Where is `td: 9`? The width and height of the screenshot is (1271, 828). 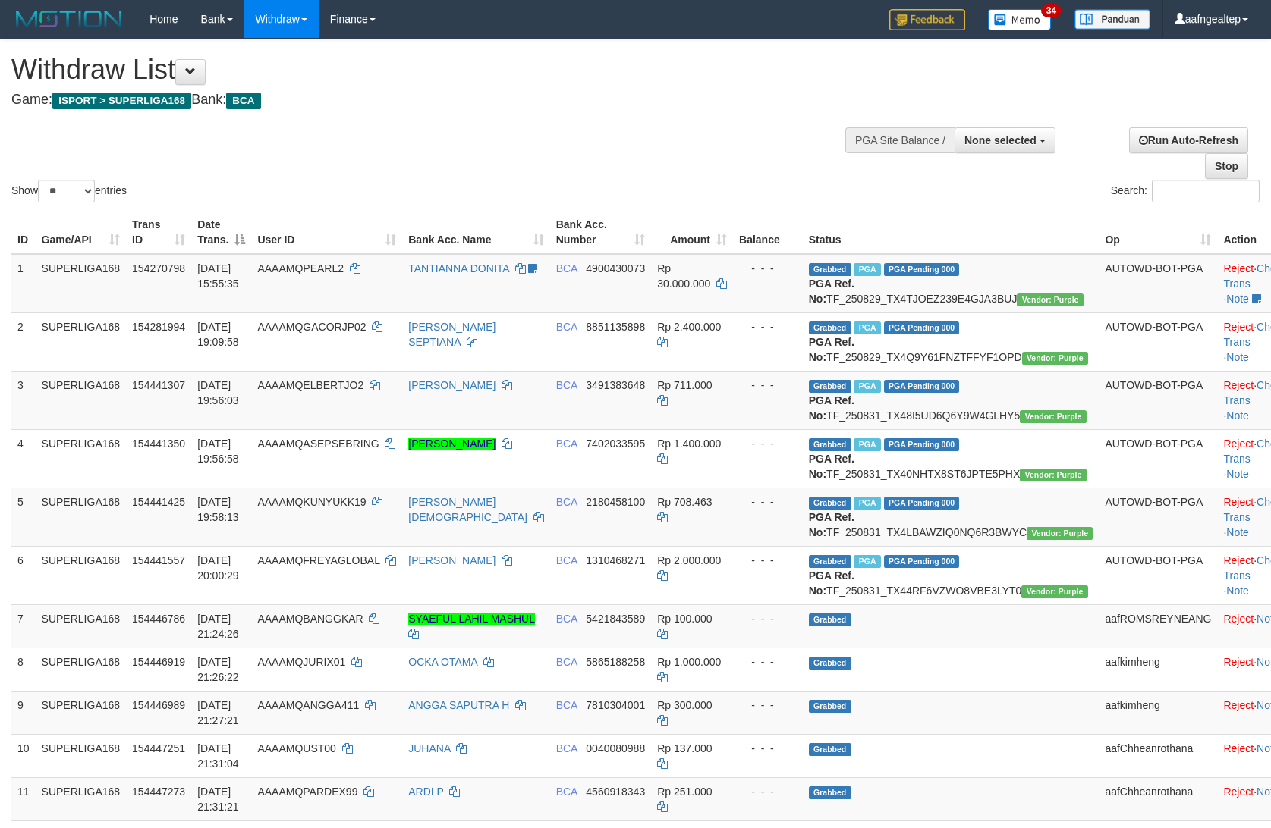 td: 9 is located at coordinates (24, 712).